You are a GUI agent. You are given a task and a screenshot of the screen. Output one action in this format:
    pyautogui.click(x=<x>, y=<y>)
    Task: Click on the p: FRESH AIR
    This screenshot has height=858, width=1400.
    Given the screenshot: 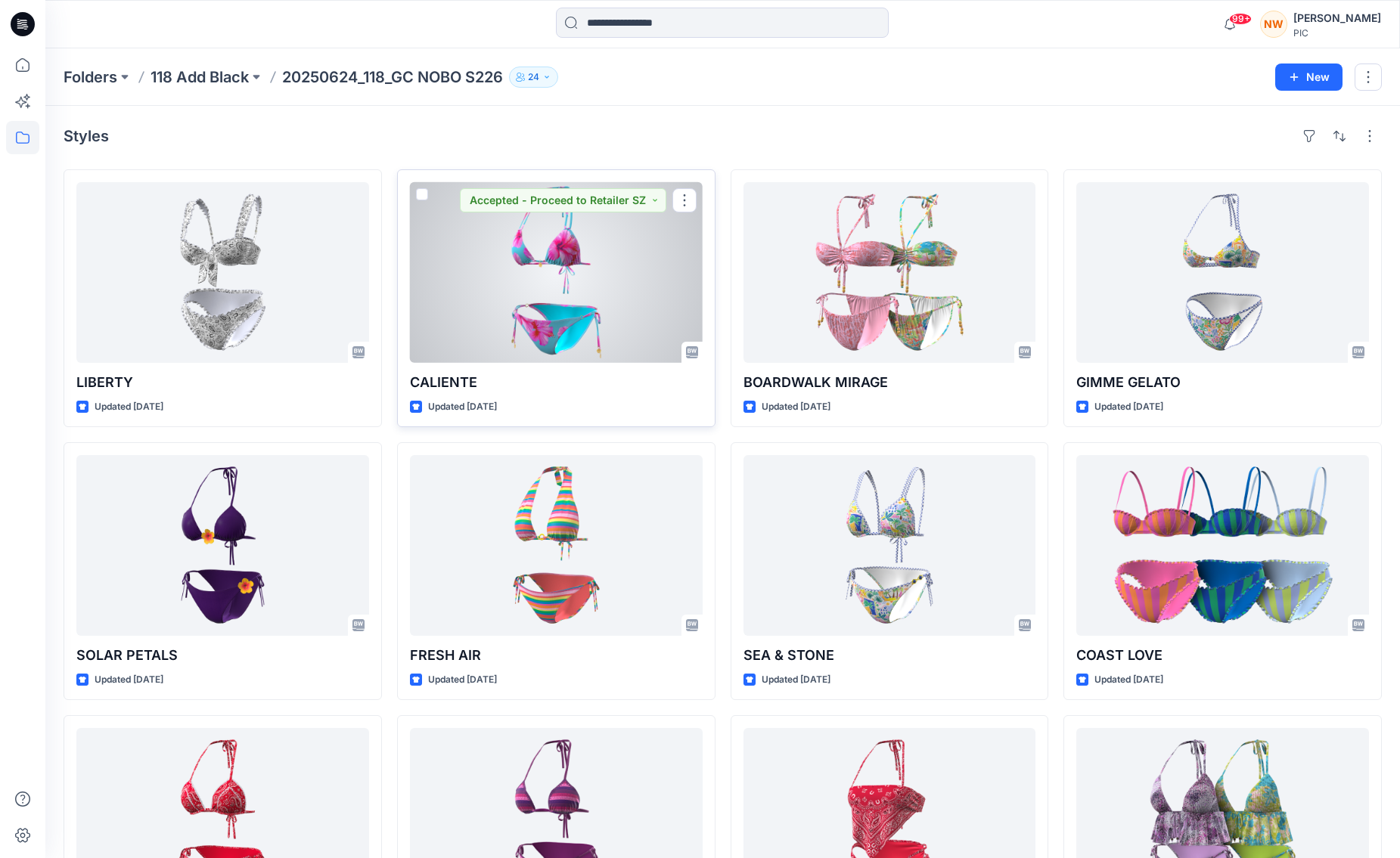 What is the action you would take?
    pyautogui.click(x=556, y=656)
    